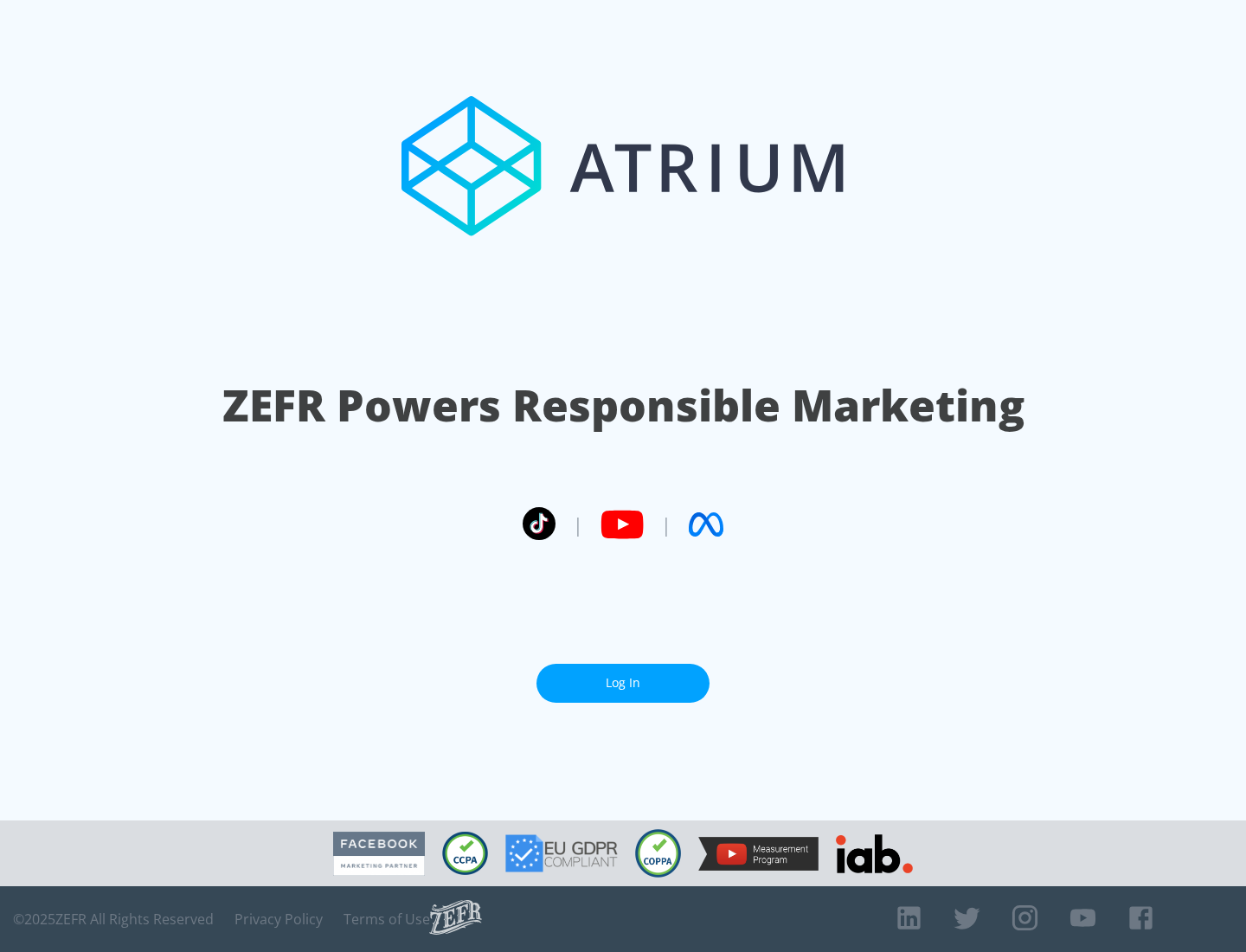 Image resolution: width=1246 pixels, height=952 pixels. Describe the element at coordinates (657, 853) in the screenshot. I see `img: COPPA Compliant` at that location.